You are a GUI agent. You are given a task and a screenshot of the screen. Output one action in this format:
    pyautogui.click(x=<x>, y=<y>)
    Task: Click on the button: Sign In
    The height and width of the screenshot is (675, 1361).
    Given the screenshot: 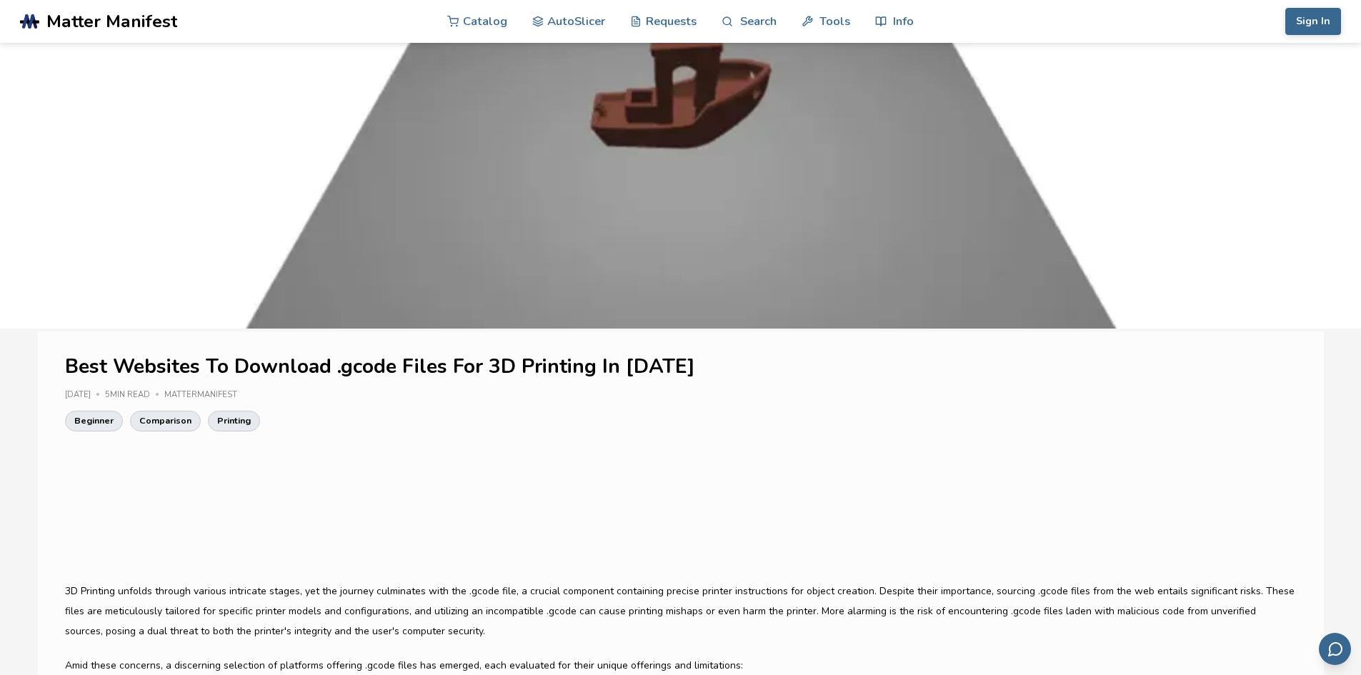 What is the action you would take?
    pyautogui.click(x=1313, y=21)
    